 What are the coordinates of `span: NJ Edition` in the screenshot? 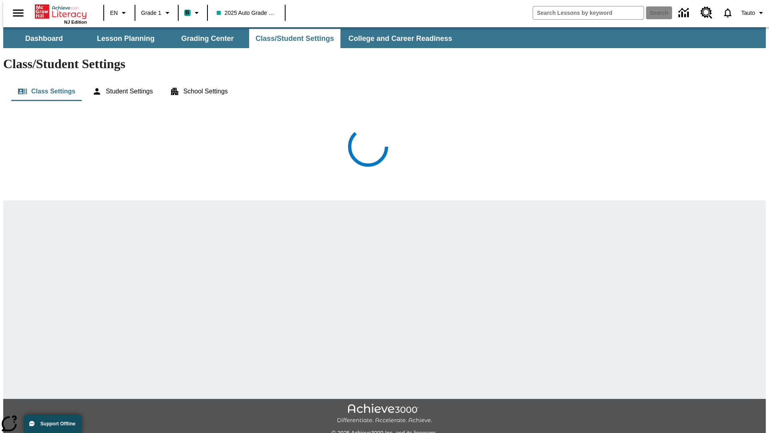 It's located at (75, 22).